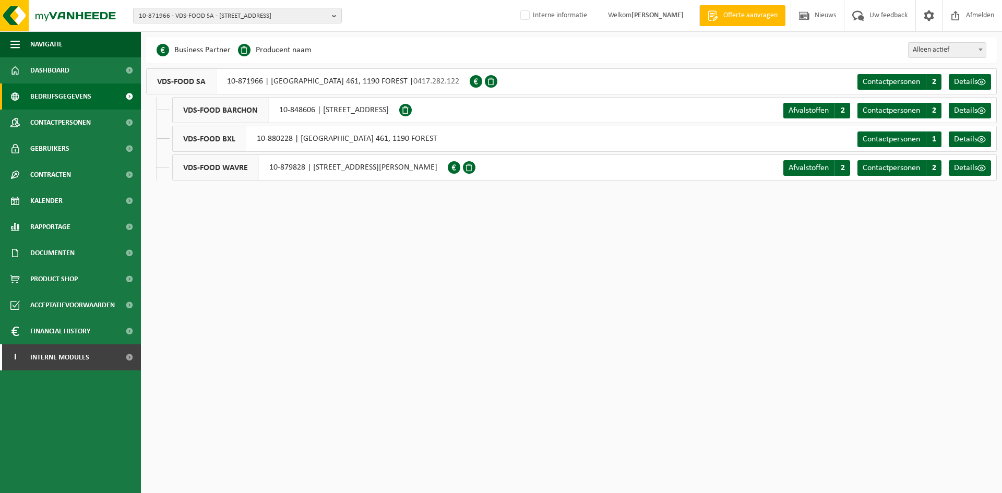 The image size is (1002, 493). What do you see at coordinates (436, 81) in the screenshot?
I see `span: 0417.282.122` at bounding box center [436, 81].